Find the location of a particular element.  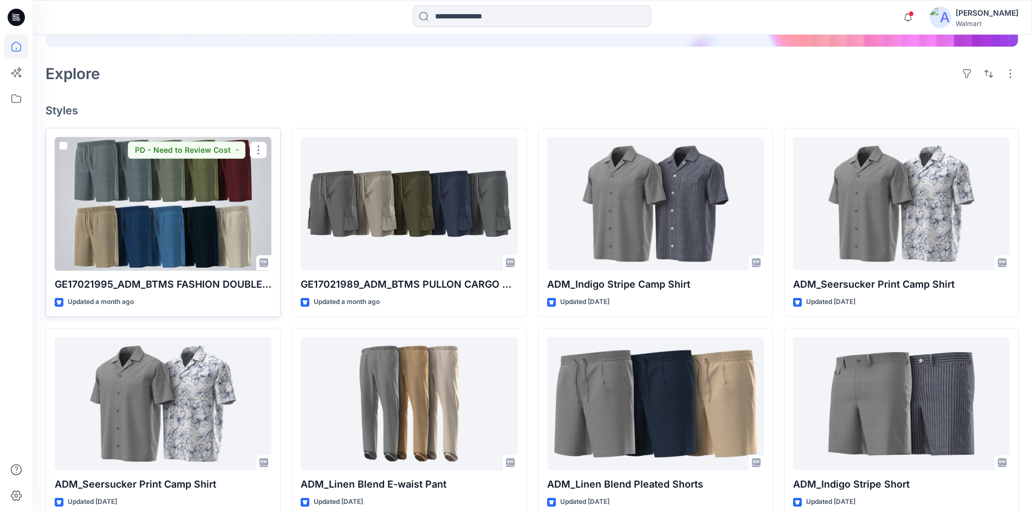

a: ADM_Linen Blend E-waist Pant is located at coordinates (409, 404).